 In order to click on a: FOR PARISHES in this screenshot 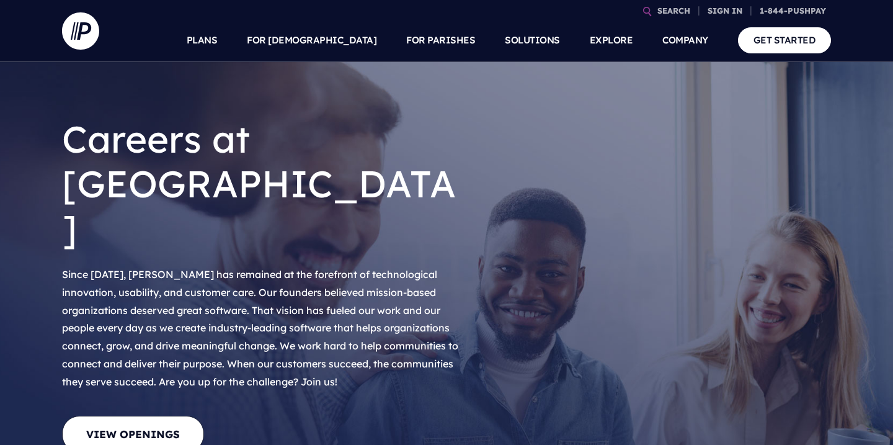, I will do `click(440, 40)`.